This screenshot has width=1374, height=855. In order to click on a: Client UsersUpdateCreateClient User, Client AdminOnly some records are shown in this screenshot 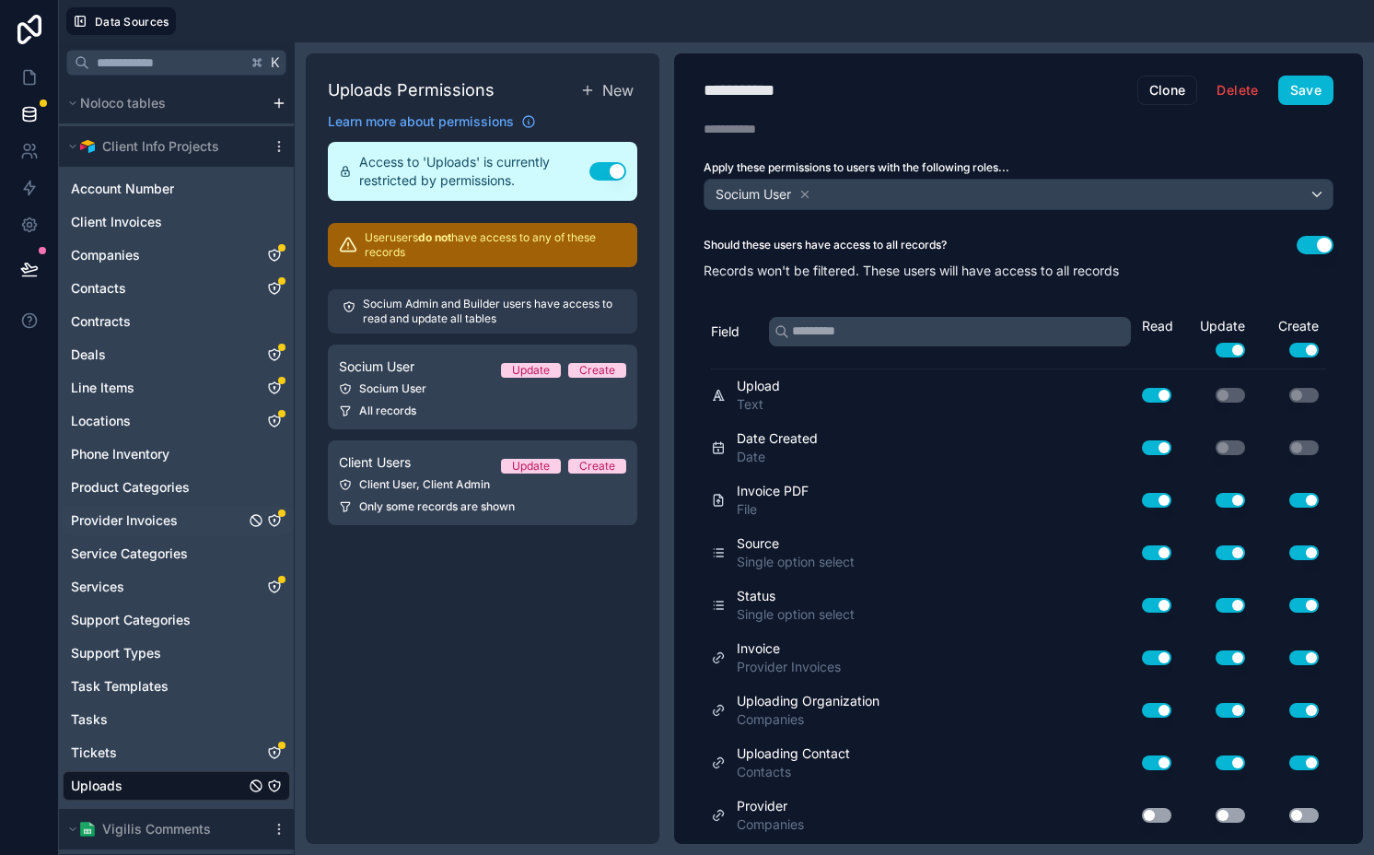, I will do `click(483, 483)`.